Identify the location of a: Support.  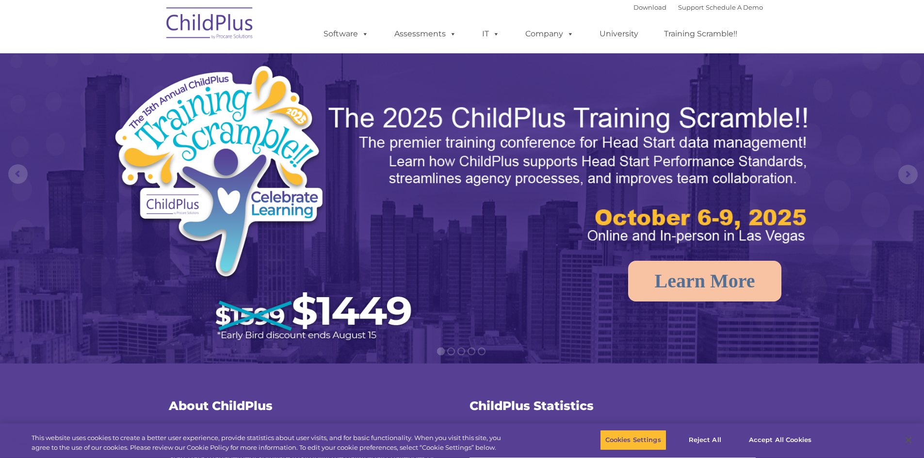
(690, 7).